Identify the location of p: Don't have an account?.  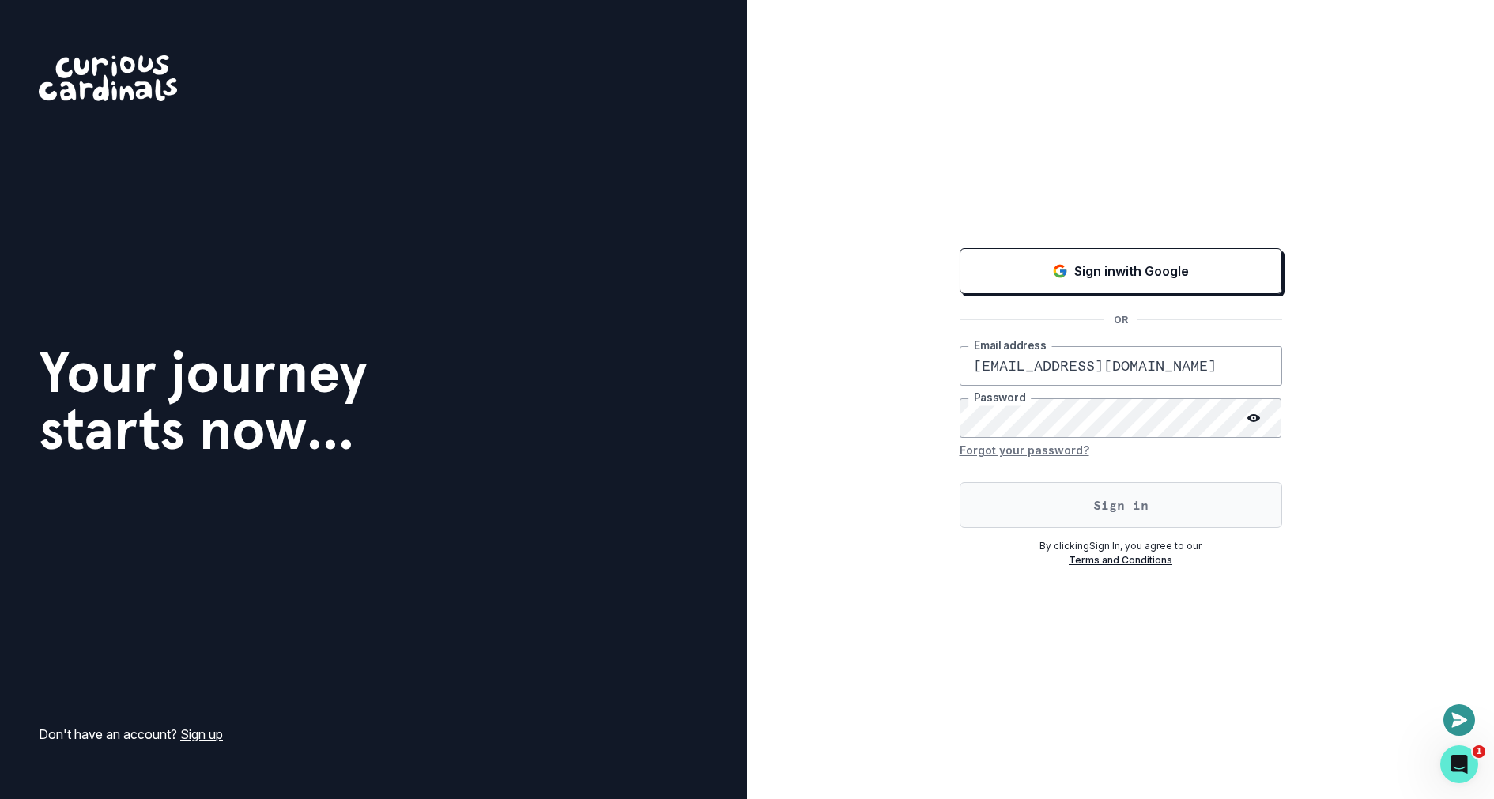
(130, 735).